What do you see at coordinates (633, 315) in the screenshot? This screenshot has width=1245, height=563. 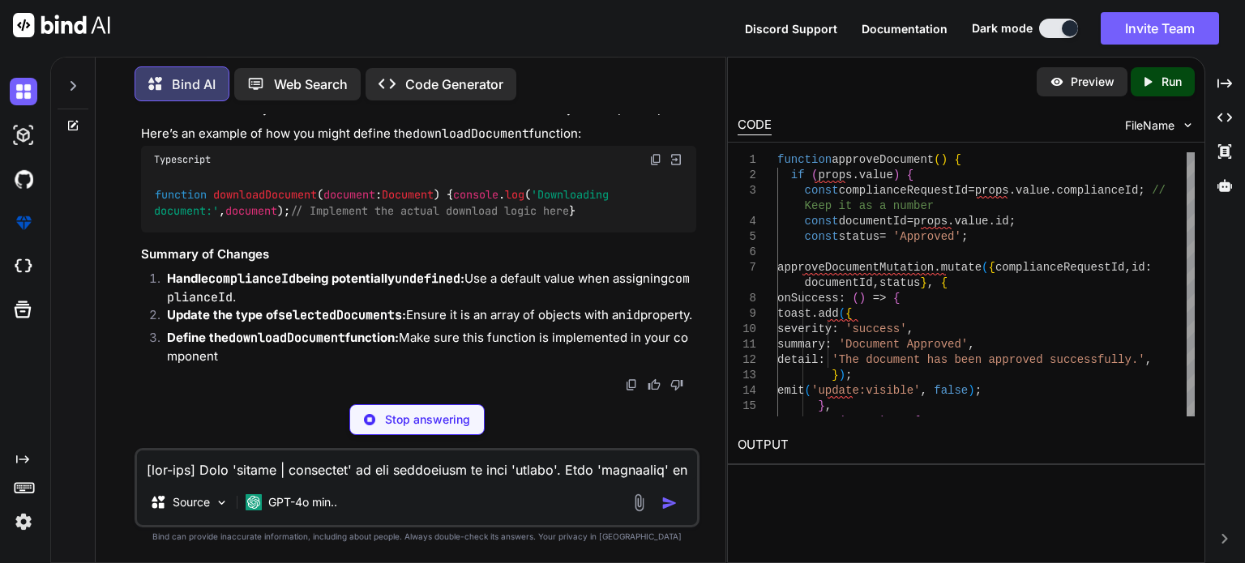 I see `code: id` at bounding box center [633, 315].